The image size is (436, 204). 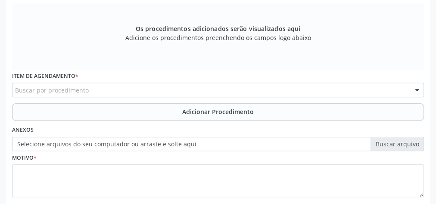 What do you see at coordinates (218, 112) in the screenshot?
I see `button: Adicionar Procedimento` at bounding box center [218, 112].